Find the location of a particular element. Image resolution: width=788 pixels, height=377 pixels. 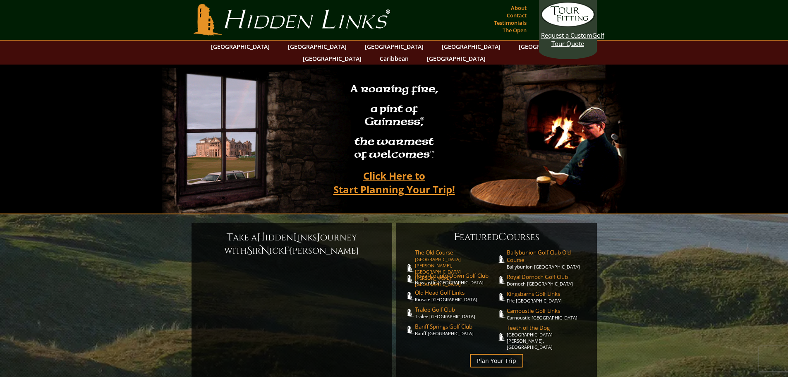

h6: eatured ourses is located at coordinates (497, 237).